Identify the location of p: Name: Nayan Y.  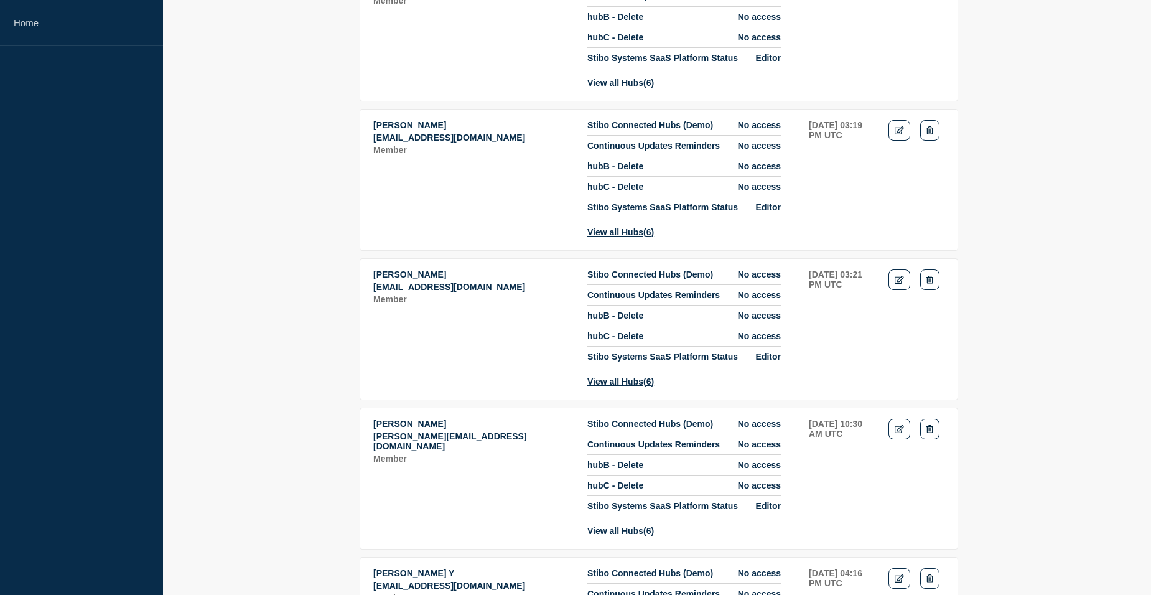
(474, 573).